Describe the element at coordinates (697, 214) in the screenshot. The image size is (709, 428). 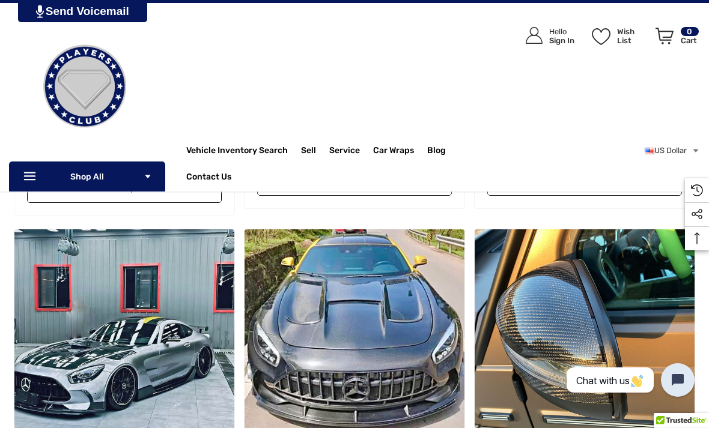
I see `svg: Social Media` at that location.